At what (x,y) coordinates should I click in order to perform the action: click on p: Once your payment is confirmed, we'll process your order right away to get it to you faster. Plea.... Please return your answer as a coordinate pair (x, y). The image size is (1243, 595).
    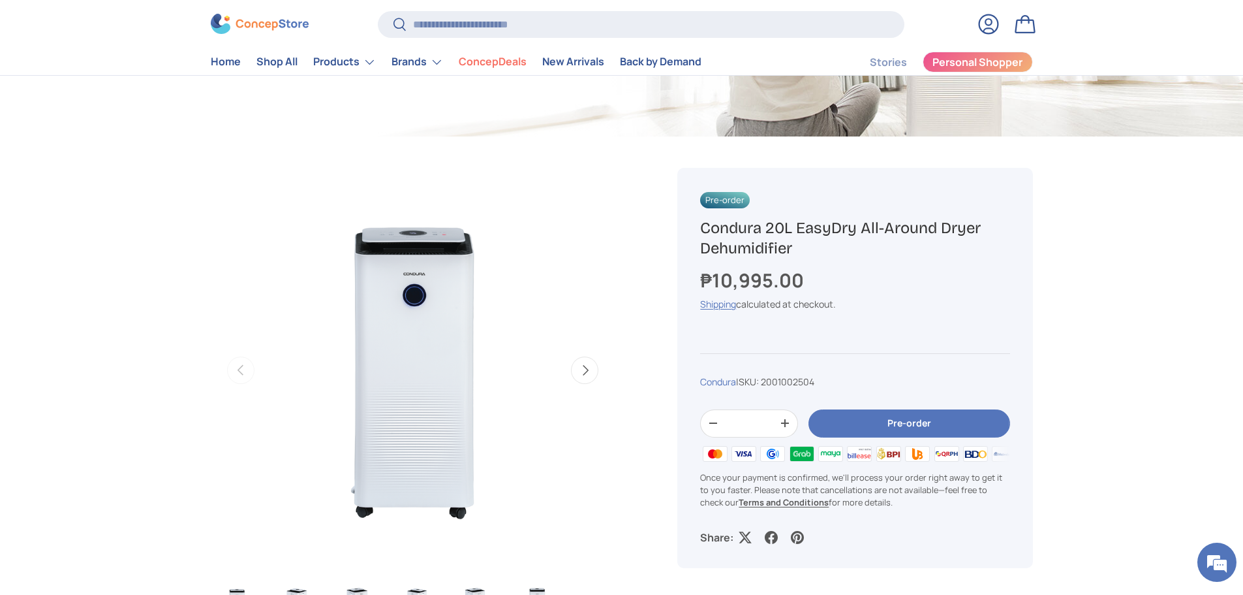
    Looking at the image, I should click on (855, 490).